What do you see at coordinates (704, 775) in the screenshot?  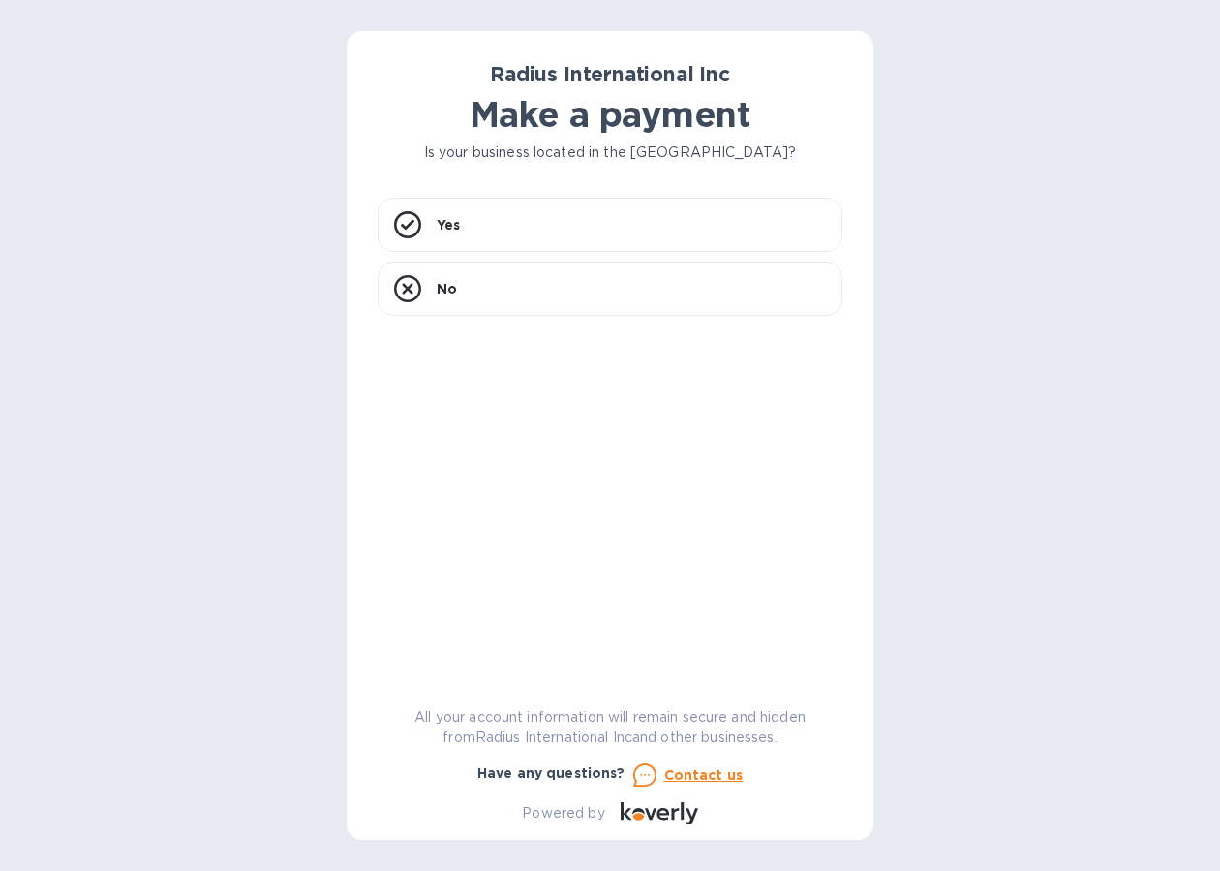 I see `u: Contact us` at bounding box center [704, 775].